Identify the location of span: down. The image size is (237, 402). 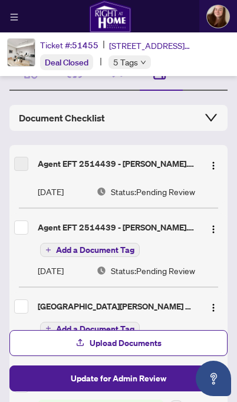
(143, 62).